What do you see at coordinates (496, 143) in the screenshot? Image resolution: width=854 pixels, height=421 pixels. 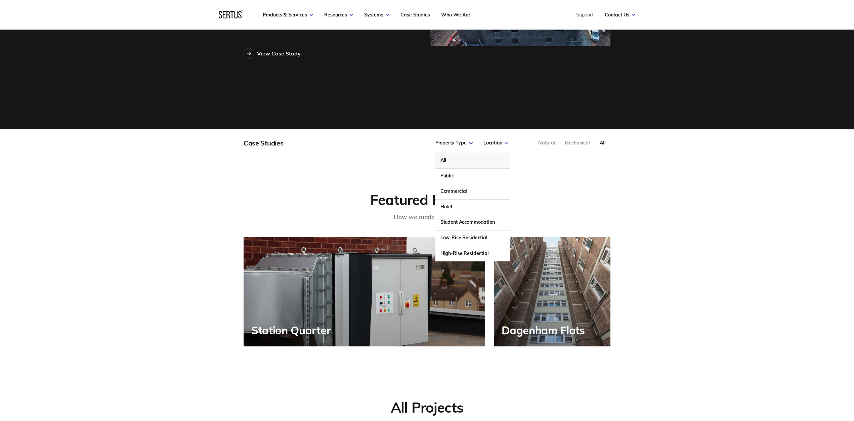 I see `div: Location` at bounding box center [496, 143].